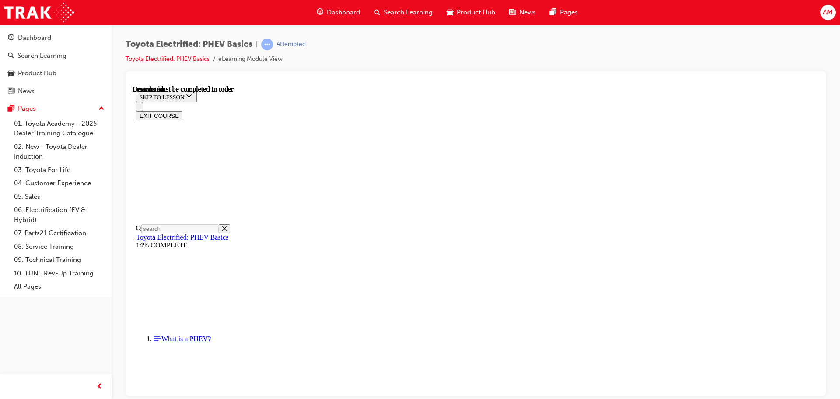 The width and height of the screenshot is (840, 399). Describe the element at coordinates (267, 44) in the screenshot. I see `span: learningRecordVerb_ATTEMPT-icon` at that location.